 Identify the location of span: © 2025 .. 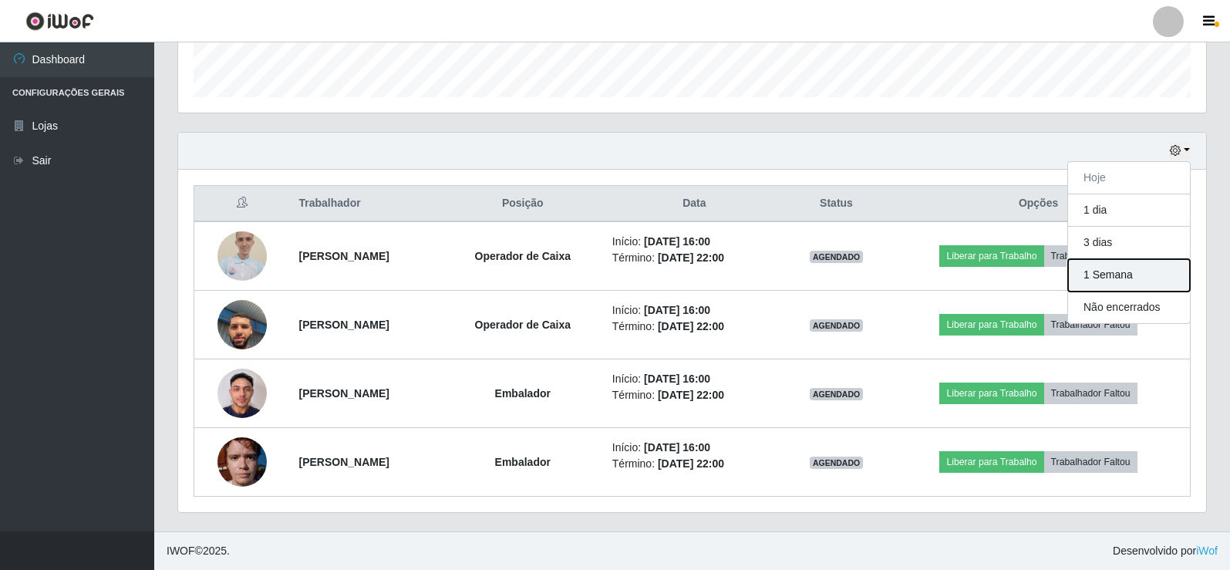
(198, 551).